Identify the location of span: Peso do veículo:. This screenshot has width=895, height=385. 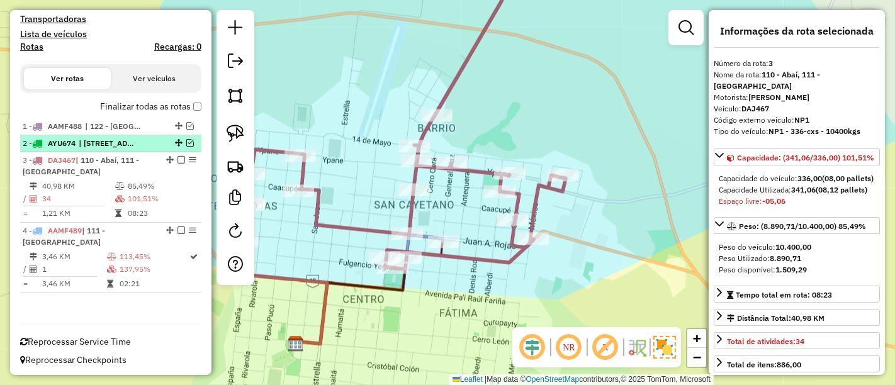
(764, 247).